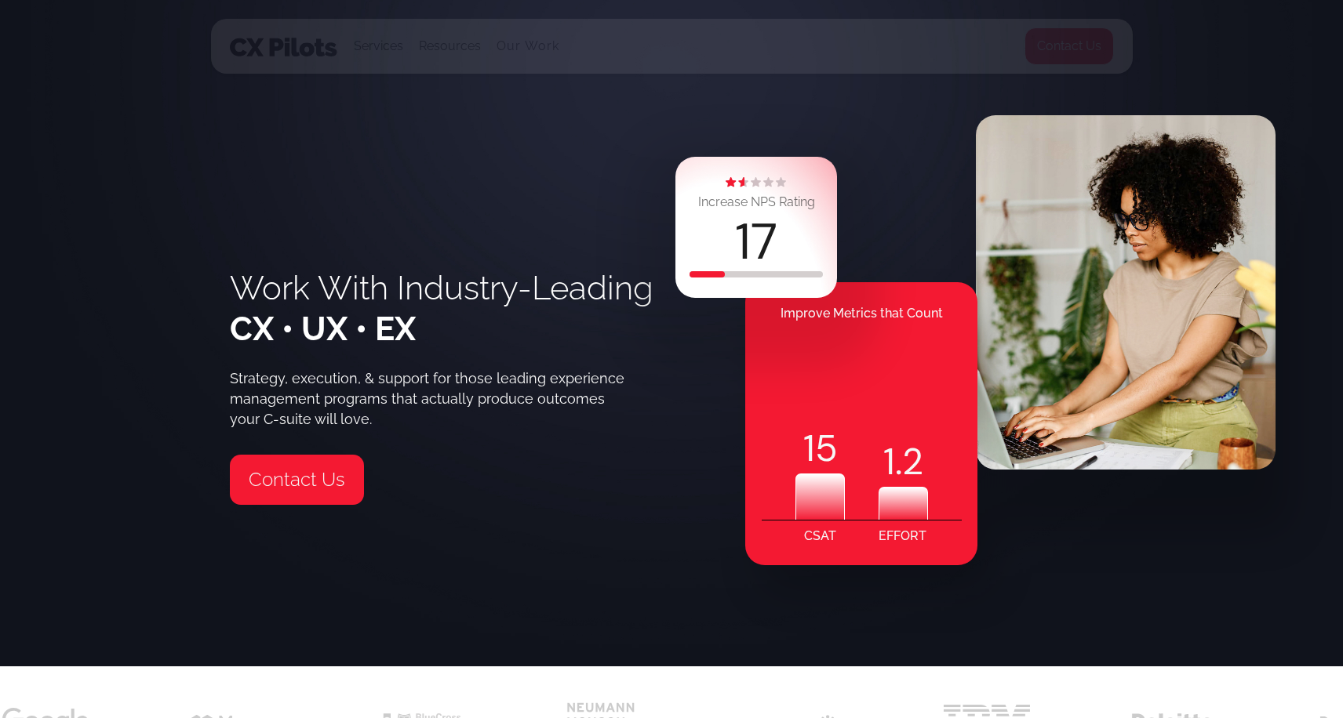 This screenshot has height=718, width=1343. What do you see at coordinates (756, 202) in the screenshot?
I see `div: Increase NPS Rating` at bounding box center [756, 202].